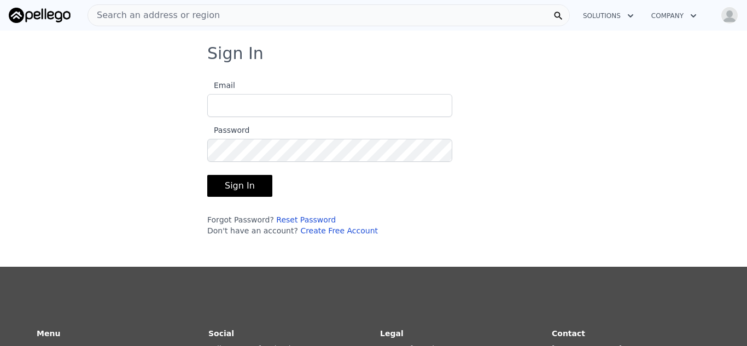  I want to click on strong: Contact, so click(568, 334).